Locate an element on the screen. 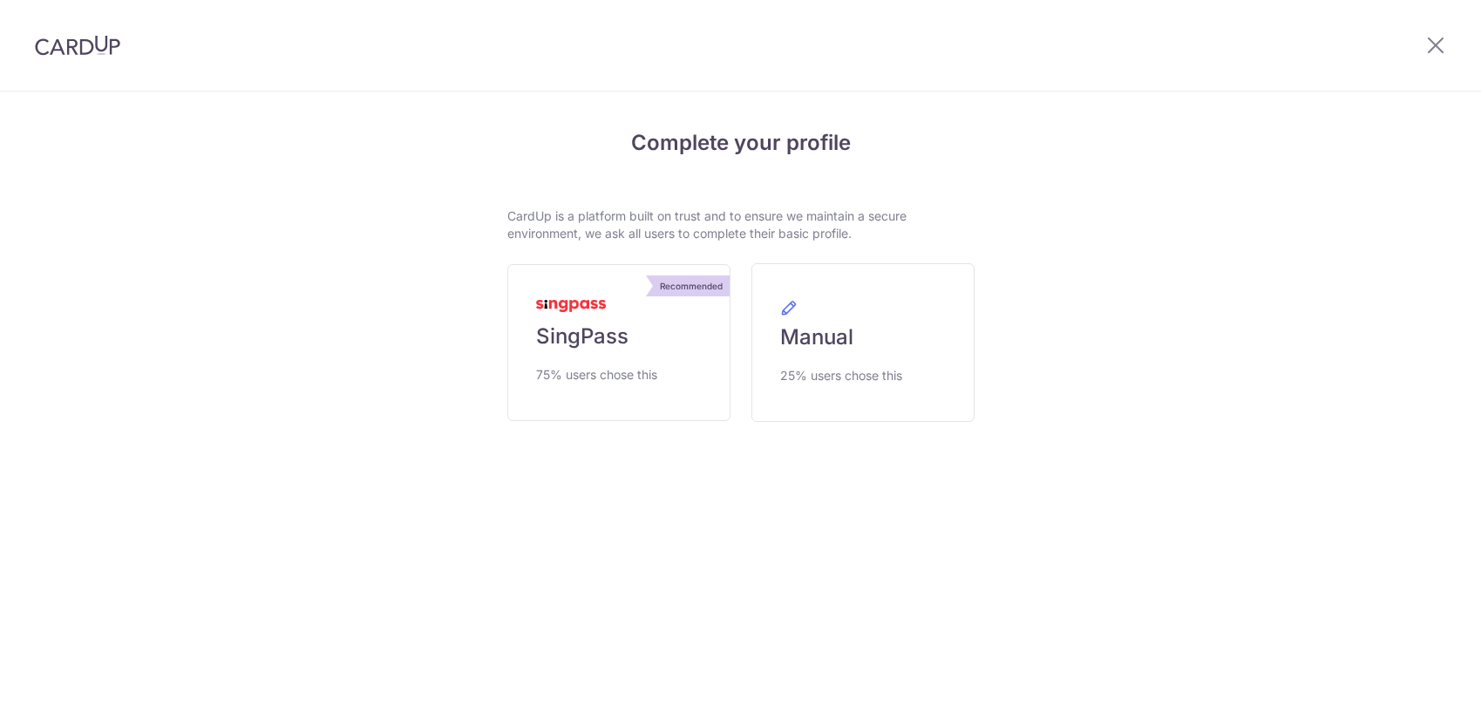  span: SingPass is located at coordinates (582, 336).